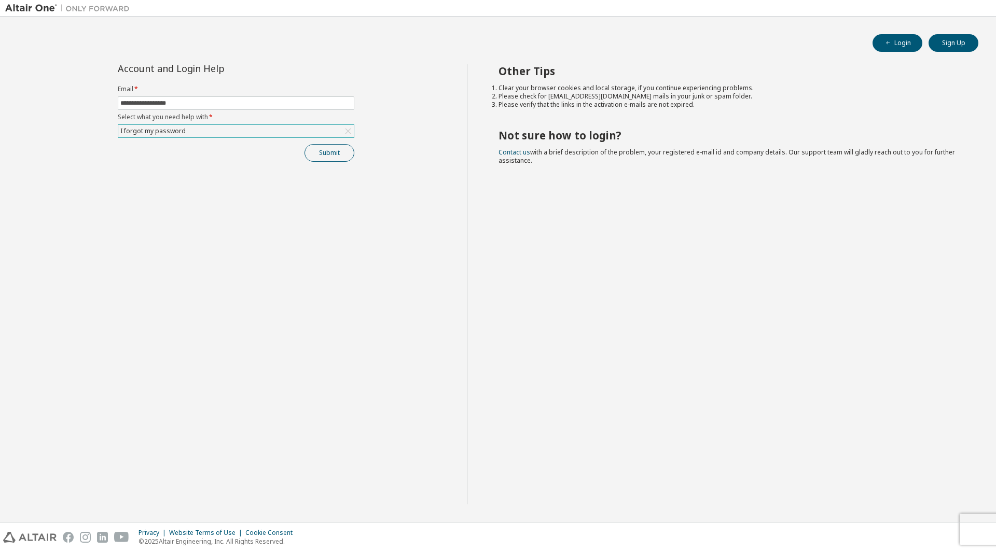 This screenshot has height=552, width=996. What do you see at coordinates (70, 8) in the screenshot?
I see `img: Altair One` at bounding box center [70, 8].